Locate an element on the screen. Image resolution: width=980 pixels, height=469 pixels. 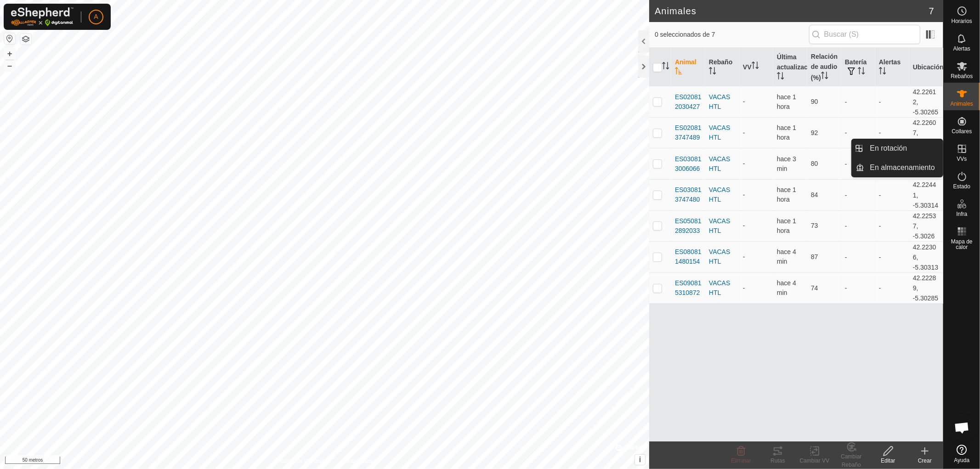
font: ES020813747489 is located at coordinates (688, 132).